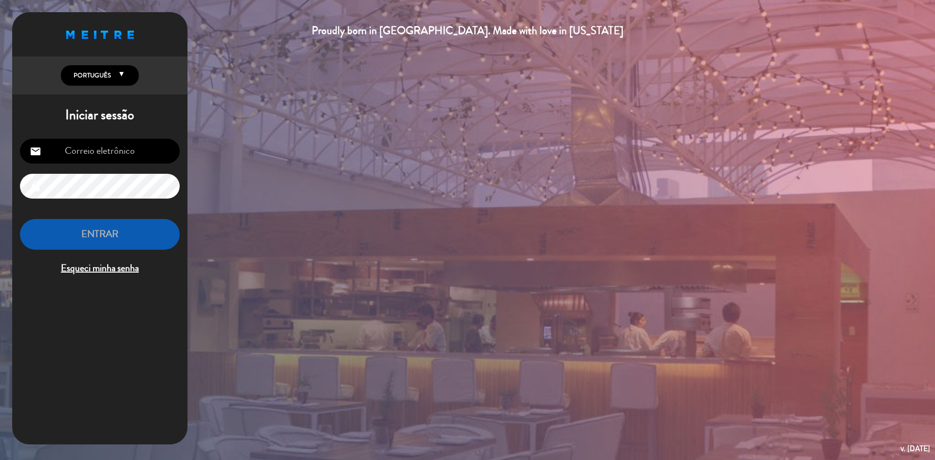 The width and height of the screenshot is (935, 460). Describe the element at coordinates (36, 151) in the screenshot. I see `i: email` at that location.